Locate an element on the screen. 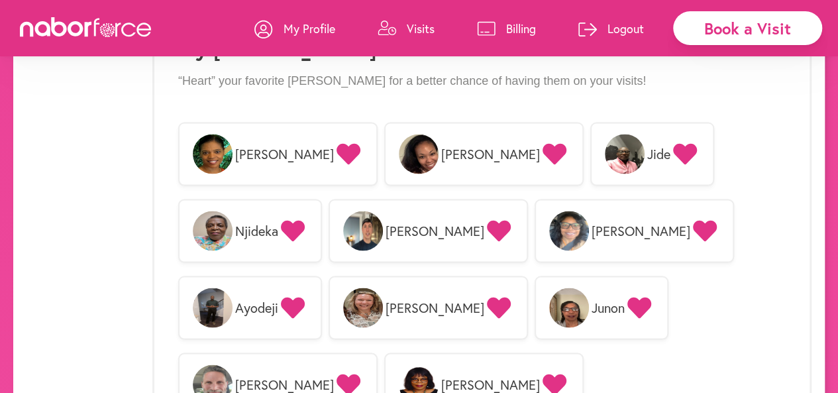 The width and height of the screenshot is (838, 393). img: 9Ti3LJFVSq6pxG0cKrW7 is located at coordinates (419, 154).